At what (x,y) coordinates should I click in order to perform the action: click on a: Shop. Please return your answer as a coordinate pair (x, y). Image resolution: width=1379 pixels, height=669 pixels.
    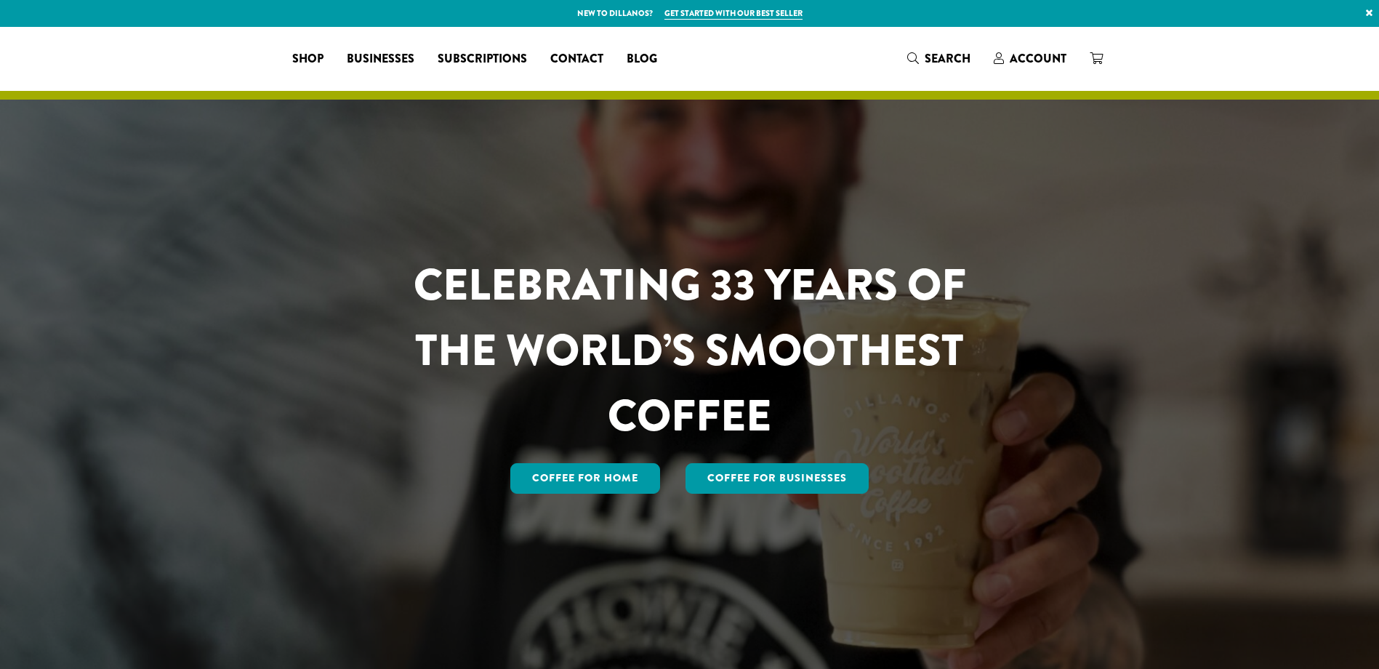
    Looking at the image, I should click on (308, 59).